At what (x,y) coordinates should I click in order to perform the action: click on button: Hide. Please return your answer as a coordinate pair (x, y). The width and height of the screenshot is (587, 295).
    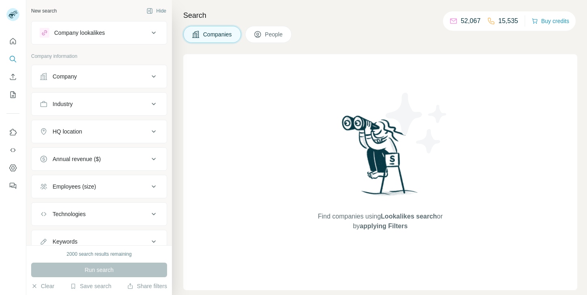
    Looking at the image, I should click on (156, 11).